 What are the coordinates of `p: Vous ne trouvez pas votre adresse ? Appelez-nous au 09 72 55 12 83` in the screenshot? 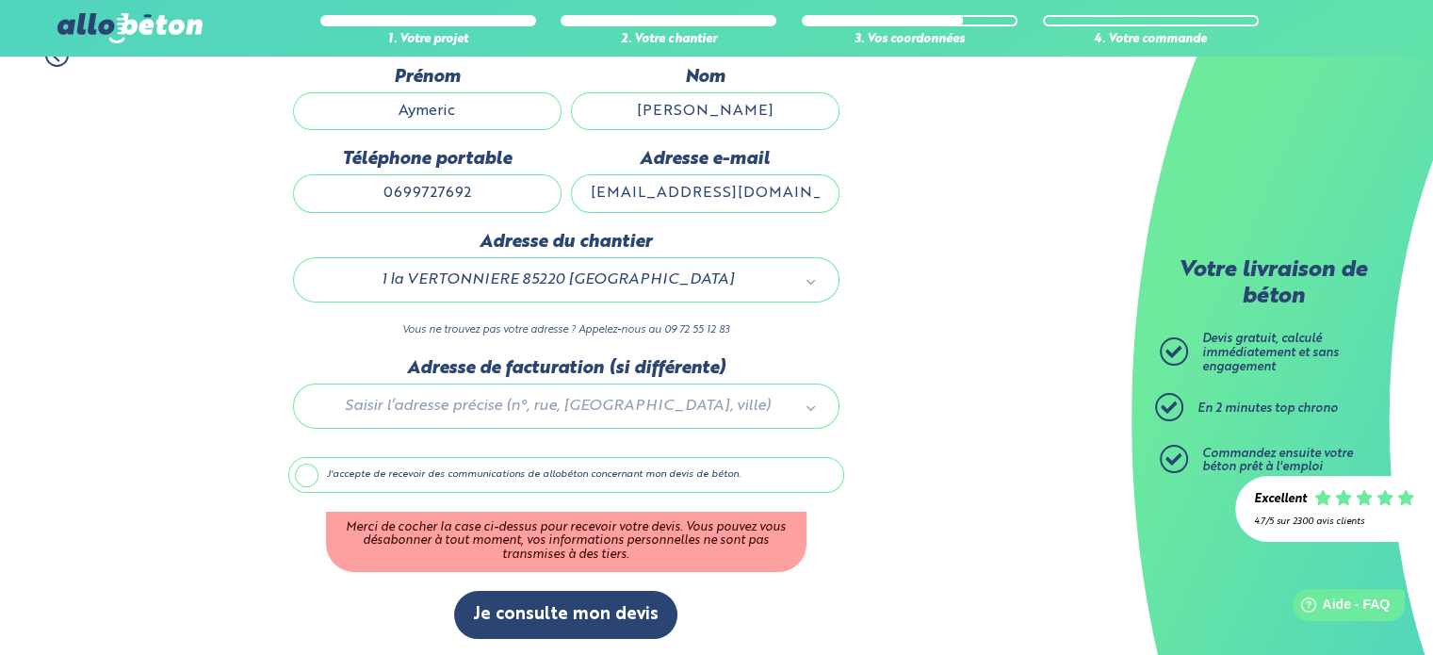 It's located at (566, 330).